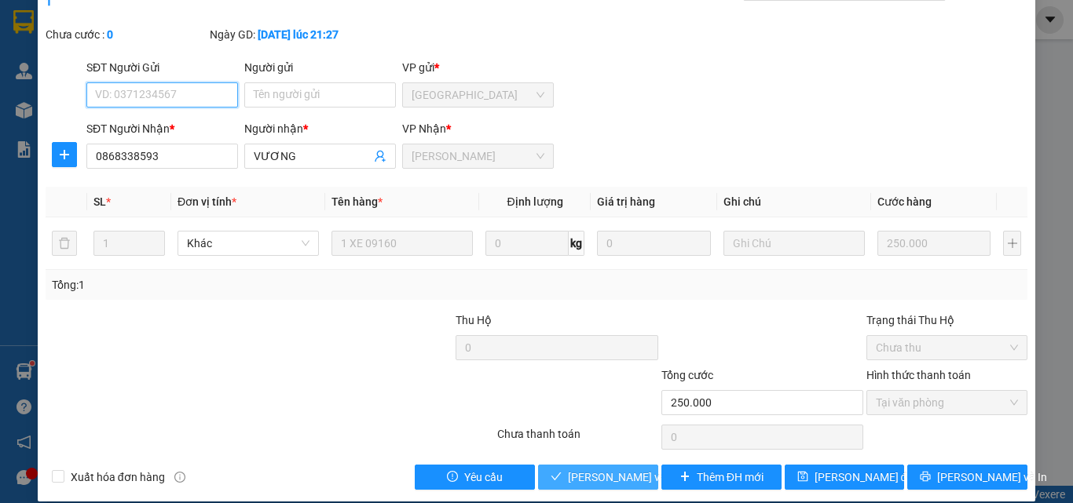 This screenshot has height=503, width=1073. Describe the element at coordinates (320, 129) in the screenshot. I see `div: Người nhận` at that location.